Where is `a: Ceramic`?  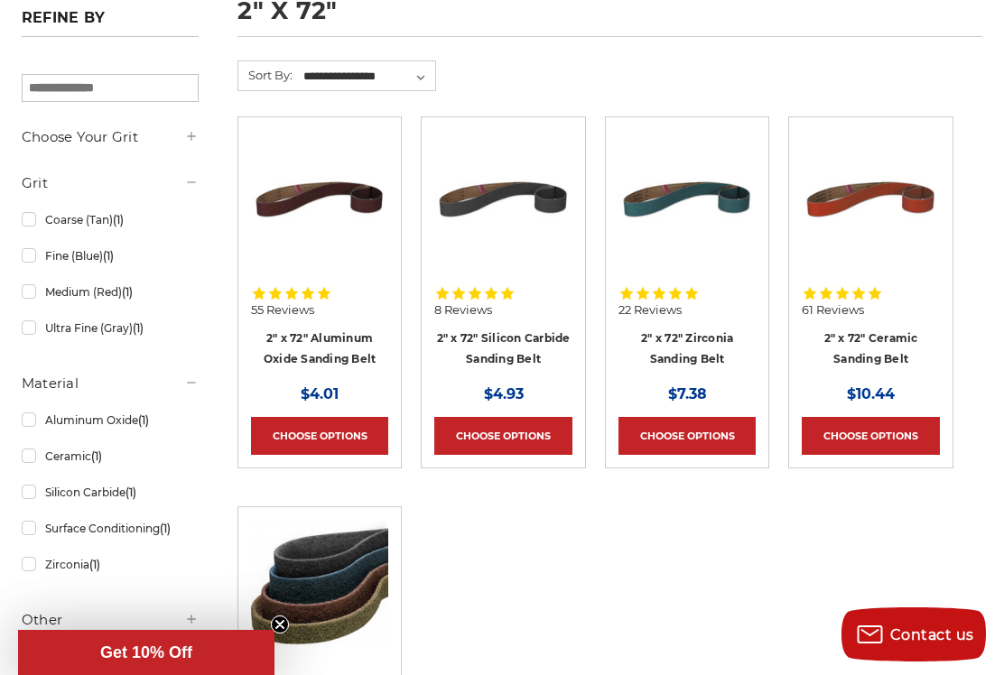
a: Ceramic is located at coordinates (110, 456).